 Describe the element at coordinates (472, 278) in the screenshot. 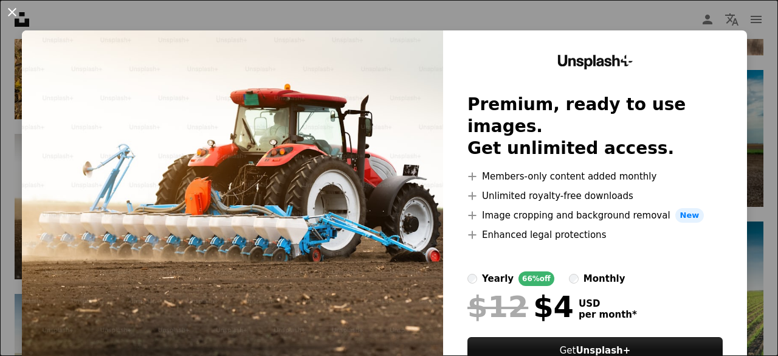

I see `input: yearly66%off` at that location.